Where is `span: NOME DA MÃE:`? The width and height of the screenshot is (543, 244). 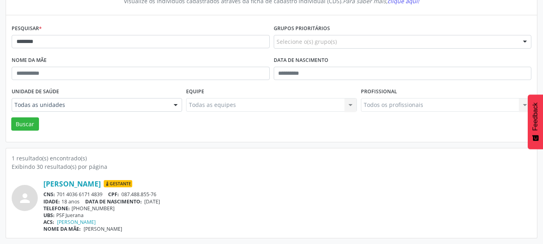 span: NOME DA MÃE: is located at coordinates (62, 229).